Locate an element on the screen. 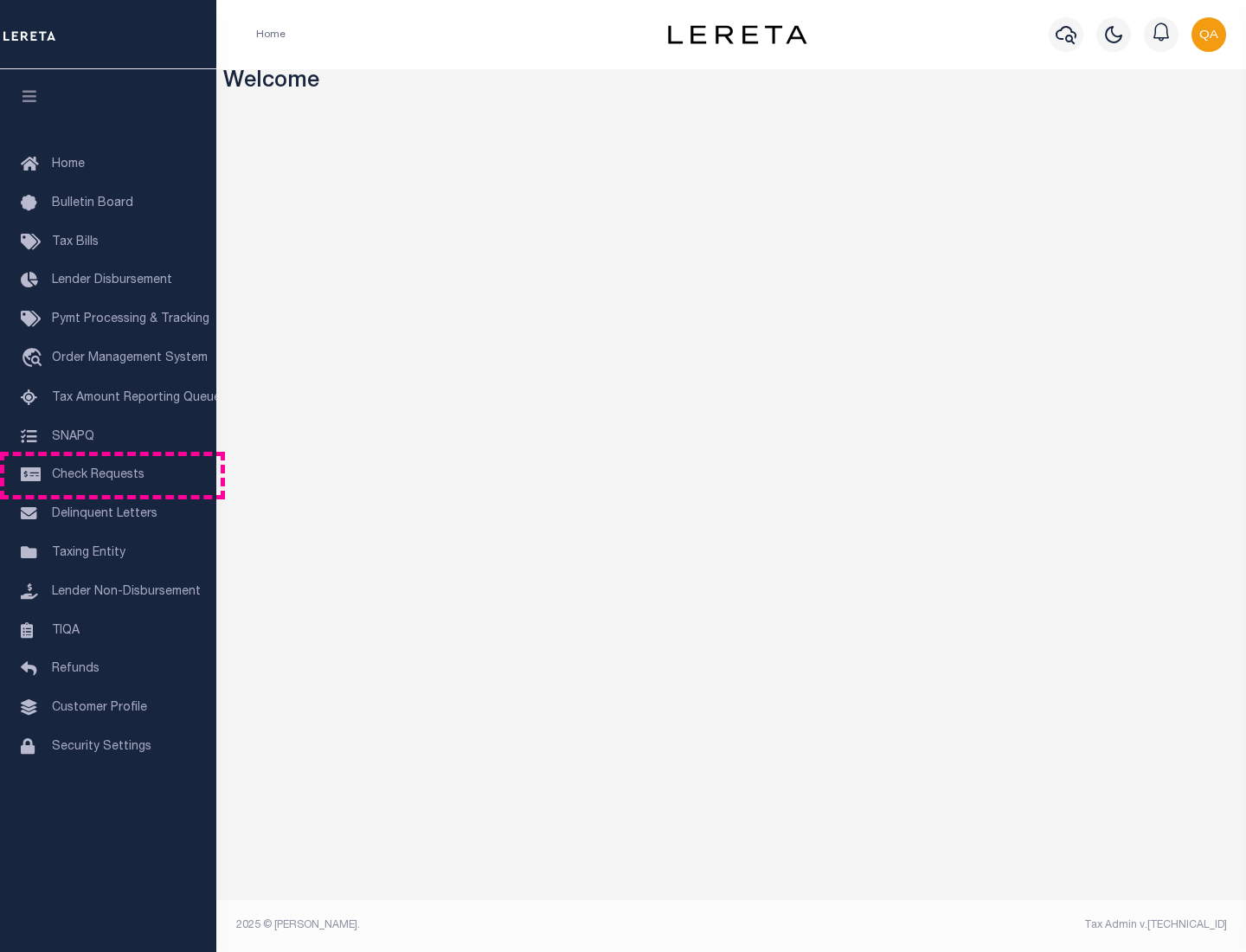 The height and width of the screenshot is (952, 1246). span: Delinquent Letters is located at coordinates (104, 514).